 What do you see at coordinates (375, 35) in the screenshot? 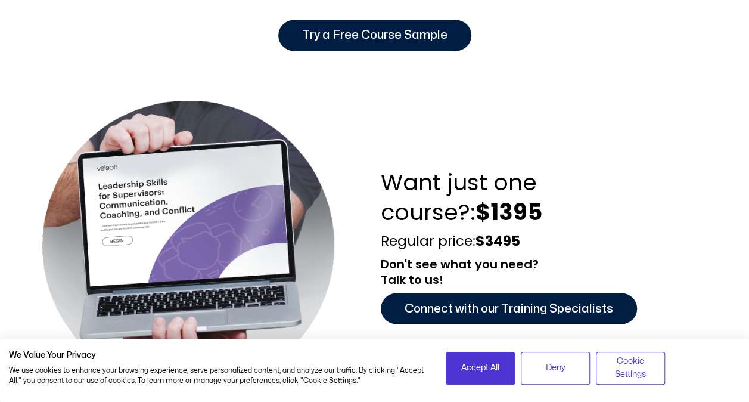
I see `a: Try a Free Course Sample` at bounding box center [375, 35].